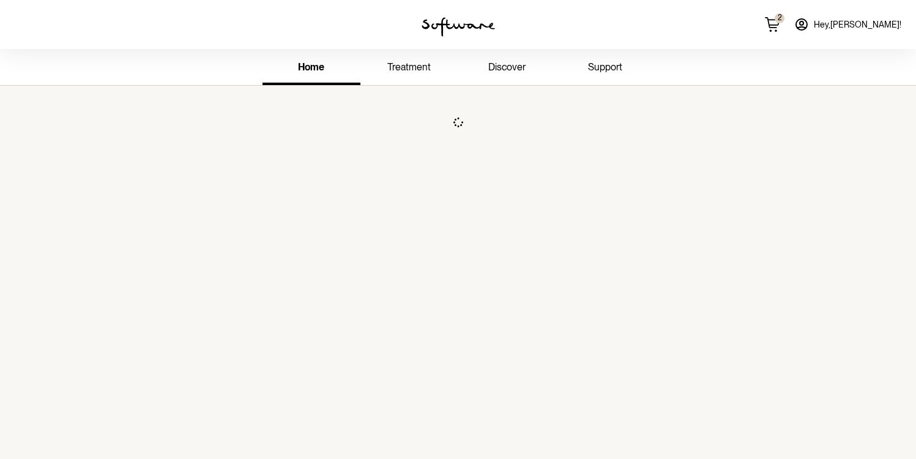 Image resolution: width=916 pixels, height=459 pixels. What do you see at coordinates (458, 27) in the screenshot?
I see `img: software logo` at bounding box center [458, 27].